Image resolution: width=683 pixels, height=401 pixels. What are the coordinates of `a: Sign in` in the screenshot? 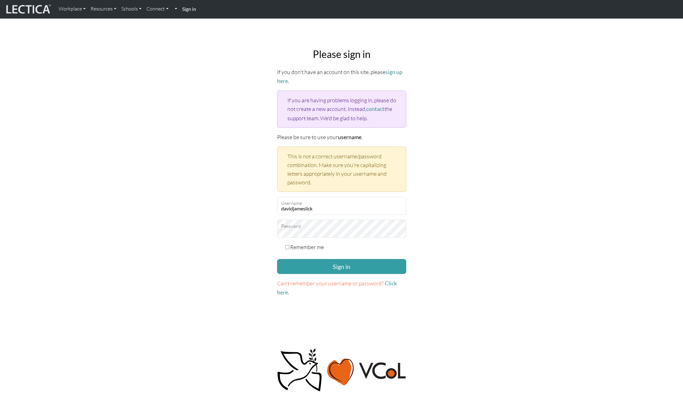 It's located at (189, 9).